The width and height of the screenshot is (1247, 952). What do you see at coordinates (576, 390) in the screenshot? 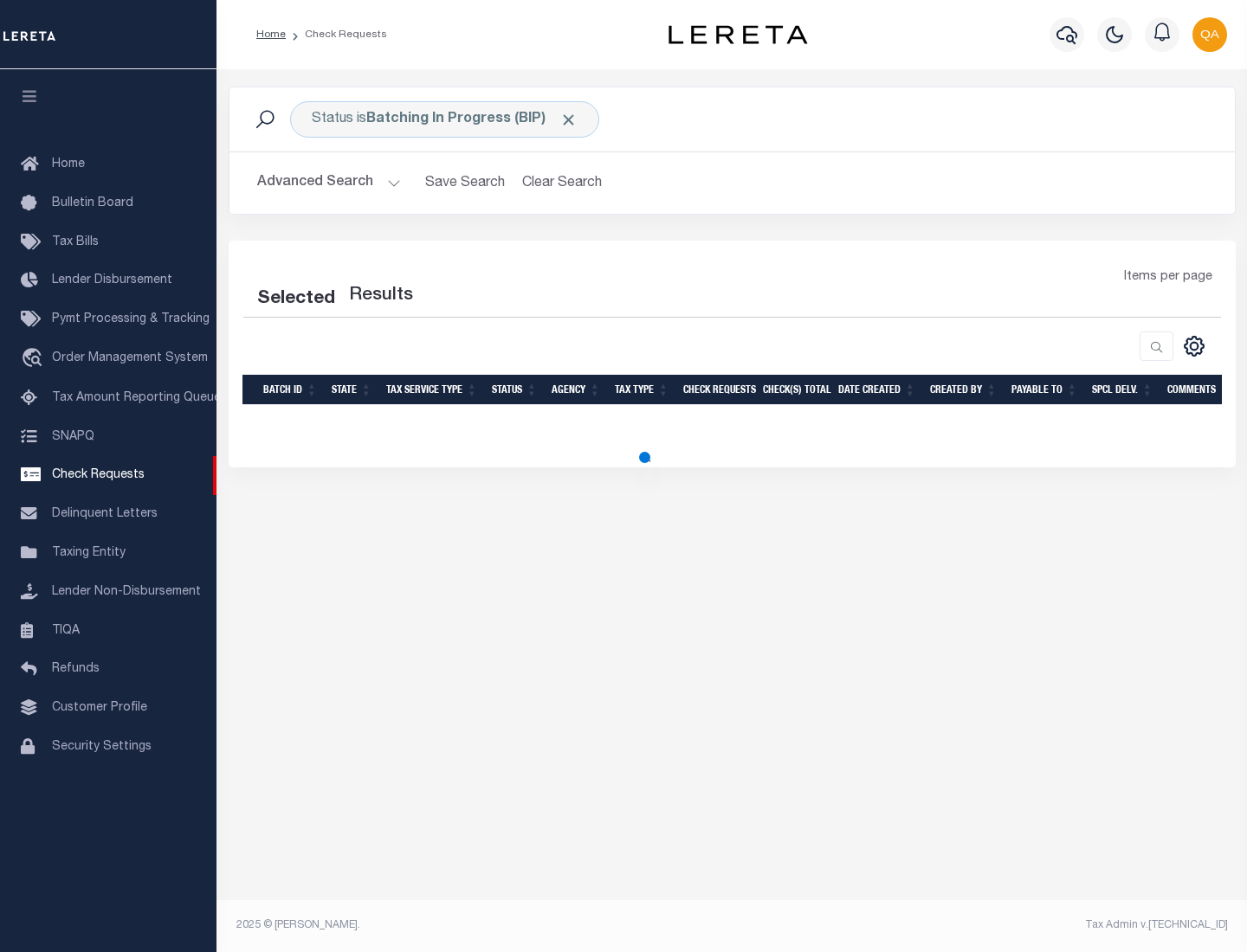
I see `th: Agency` at bounding box center [576, 390].